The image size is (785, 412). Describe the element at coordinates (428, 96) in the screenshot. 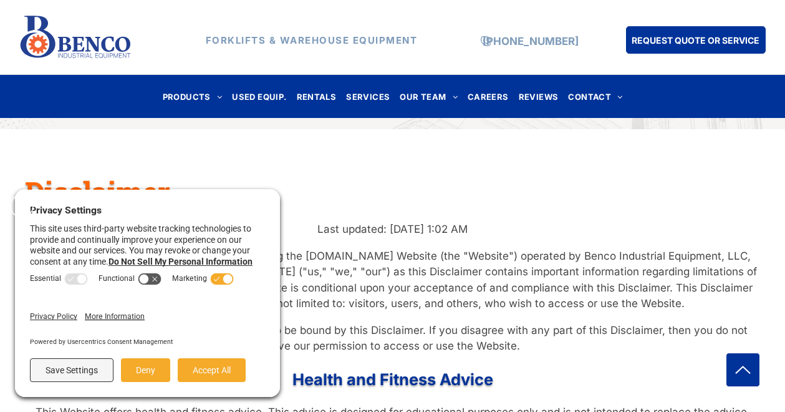

I see `a: OUR TEAM` at that location.